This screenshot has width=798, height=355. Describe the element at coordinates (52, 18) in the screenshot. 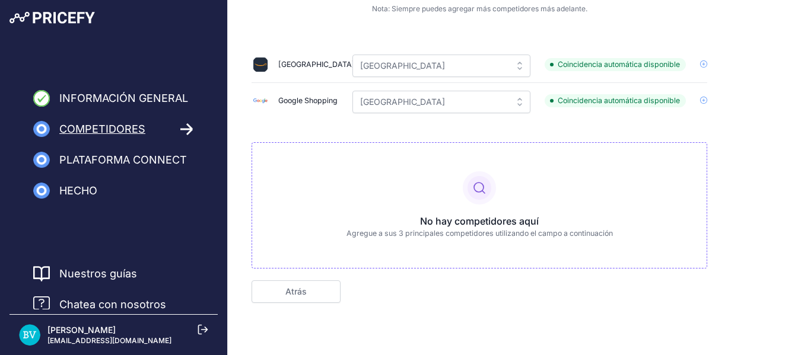

I see `img: Logotipo de Pricefy` at that location.